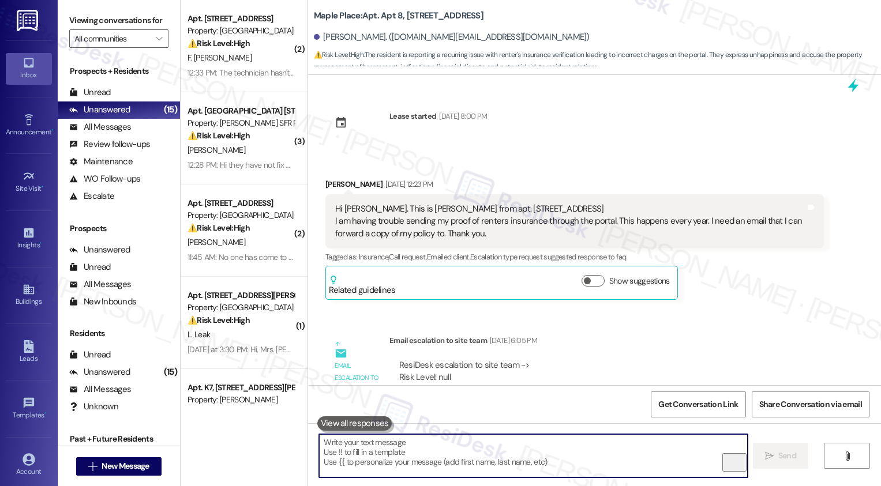 This screenshot has height=486, width=881. What do you see at coordinates (119, 71) in the screenshot?
I see `div: Prospects + Residents` at bounding box center [119, 71].